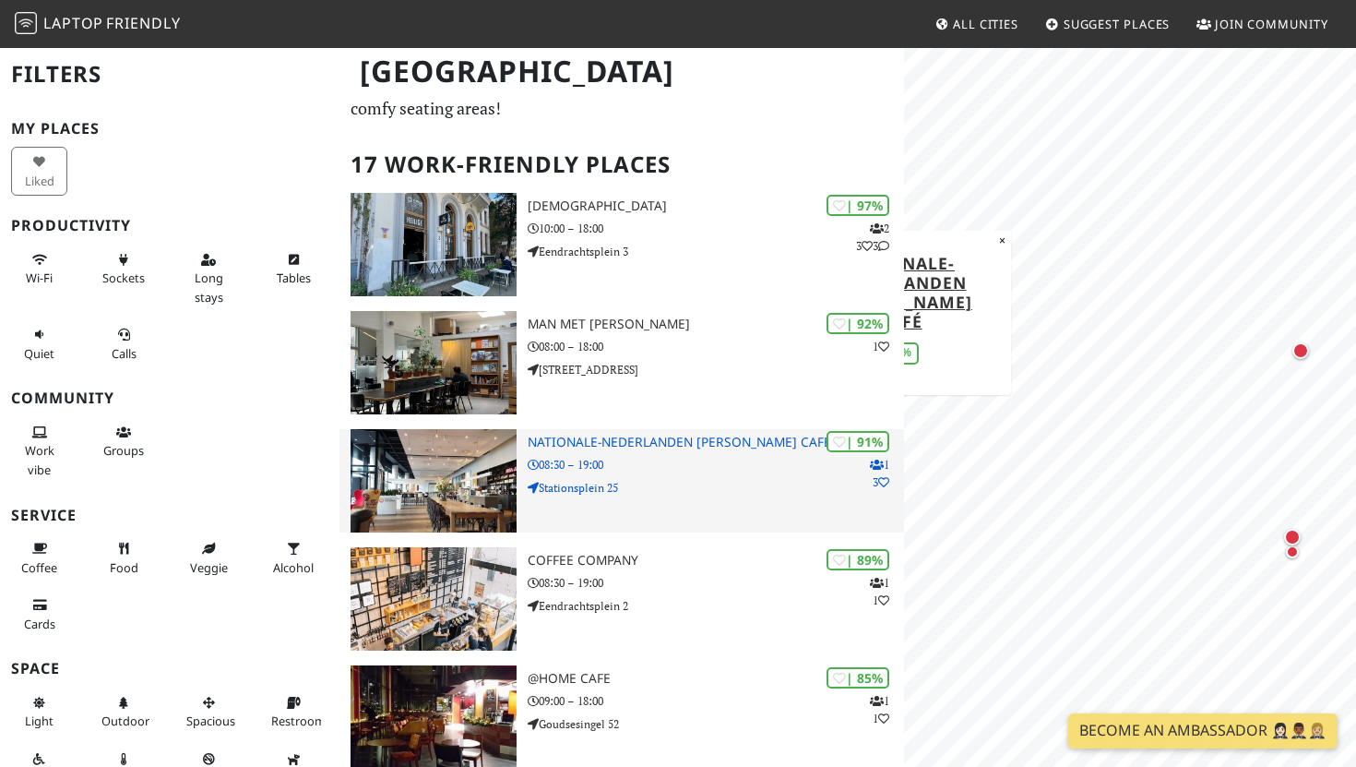 The width and height of the screenshot is (1356, 767). Describe the element at coordinates (124, 353) in the screenshot. I see `span: Video/audio calls` at that location.